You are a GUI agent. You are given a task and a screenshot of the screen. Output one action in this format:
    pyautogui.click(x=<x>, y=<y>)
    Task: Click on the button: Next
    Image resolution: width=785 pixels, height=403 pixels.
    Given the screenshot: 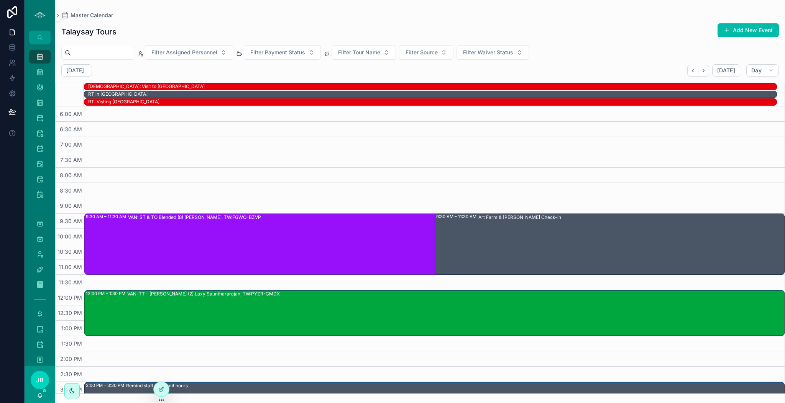 What is the action you would take?
    pyautogui.click(x=703, y=70)
    